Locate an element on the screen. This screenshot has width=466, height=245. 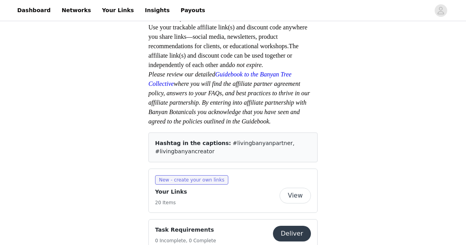
span: Use your trackable affiliate link(s) and discount code anywhere you share links—social media, new... is located at coordinates (228, 36).